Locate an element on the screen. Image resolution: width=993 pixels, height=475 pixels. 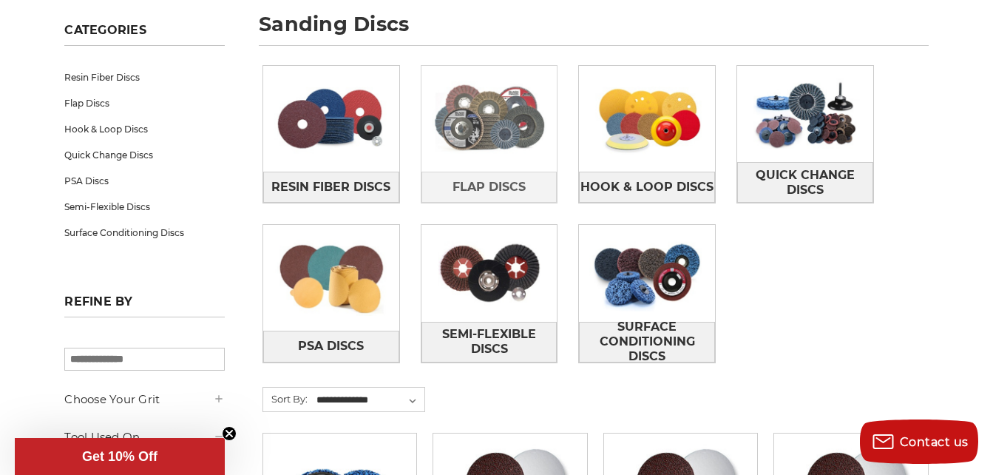
img: Quick Change Discs is located at coordinates (806, 114).